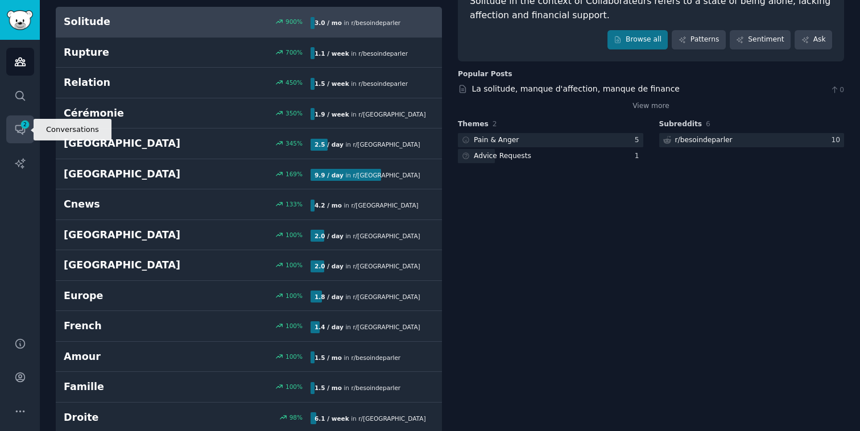 Image resolution: width=860 pixels, height=431 pixels. I want to click on a: Pain & Anger5, so click(550, 140).